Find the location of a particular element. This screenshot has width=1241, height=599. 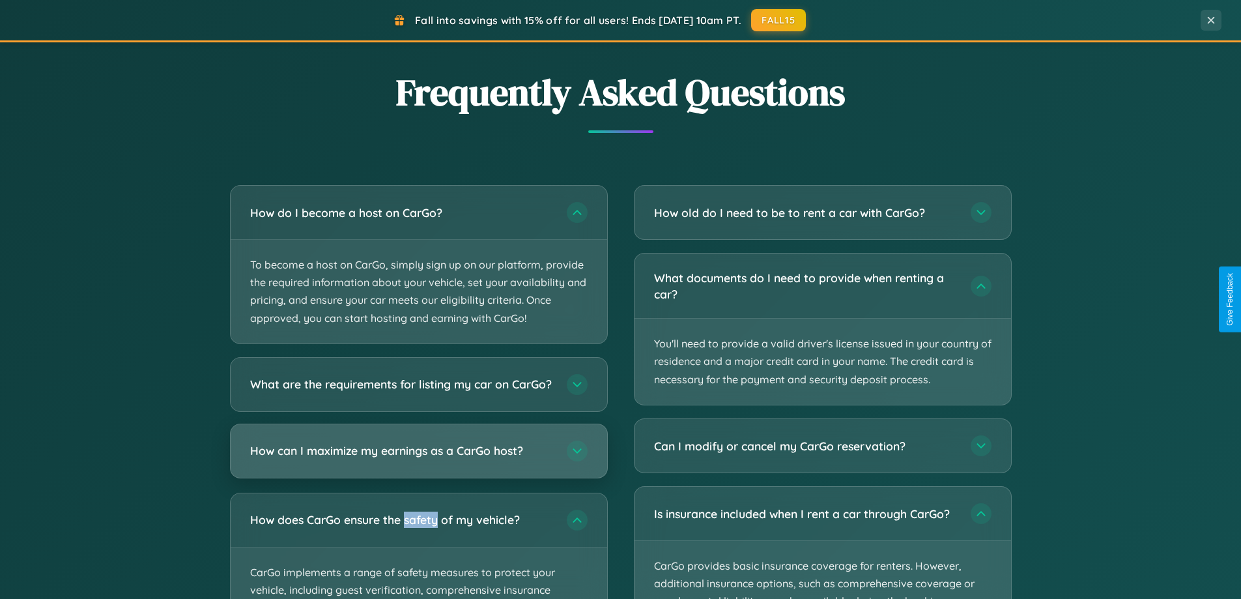

h3: How old do I need to be to rent a car with CarGo? is located at coordinates (806, 212).